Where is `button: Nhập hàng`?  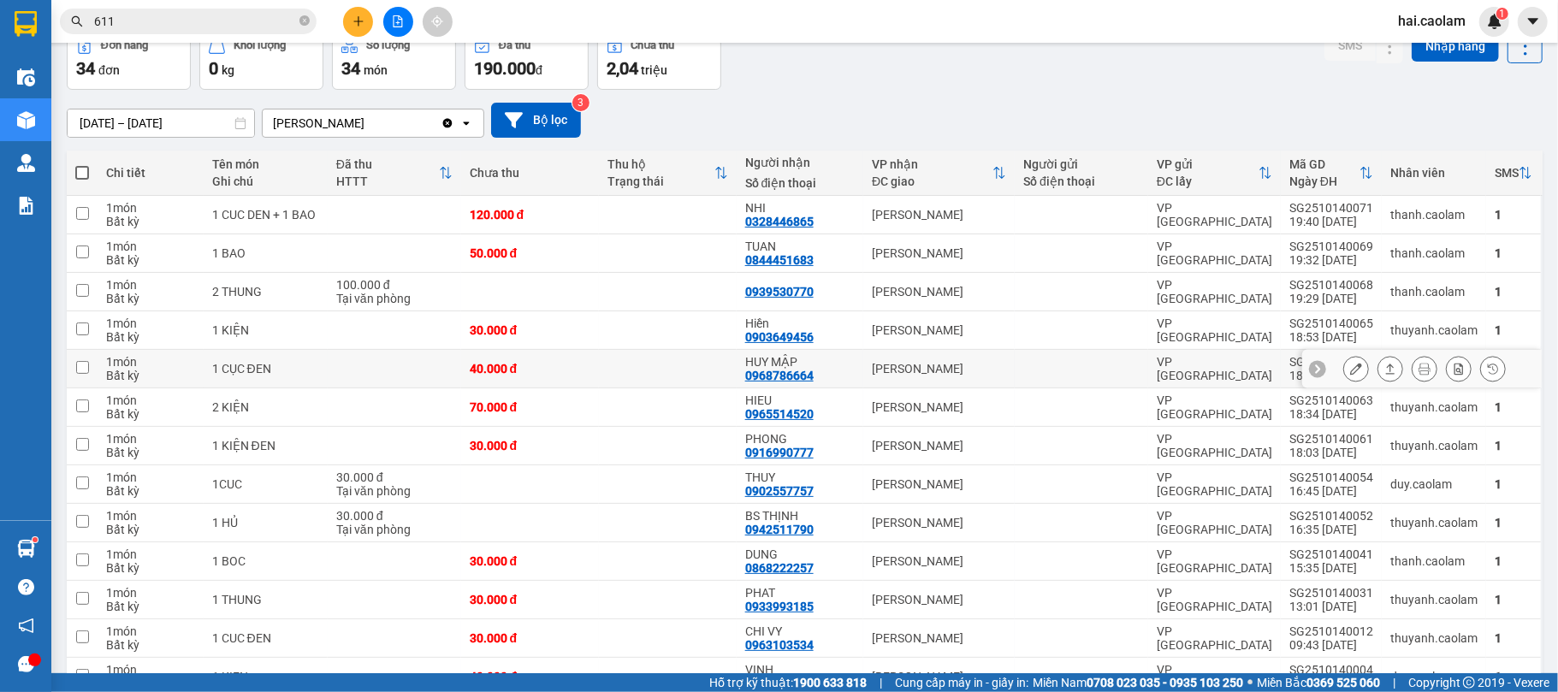 button: Nhập hàng is located at coordinates (1455, 46).